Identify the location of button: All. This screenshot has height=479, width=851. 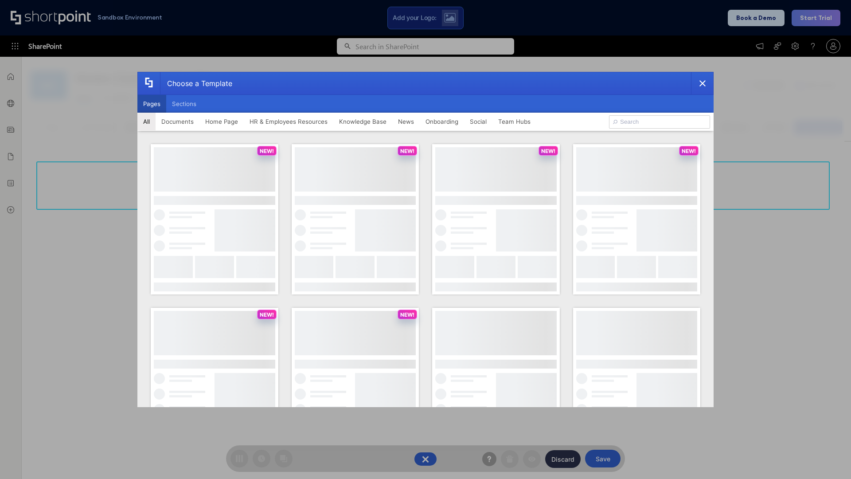
(146, 121).